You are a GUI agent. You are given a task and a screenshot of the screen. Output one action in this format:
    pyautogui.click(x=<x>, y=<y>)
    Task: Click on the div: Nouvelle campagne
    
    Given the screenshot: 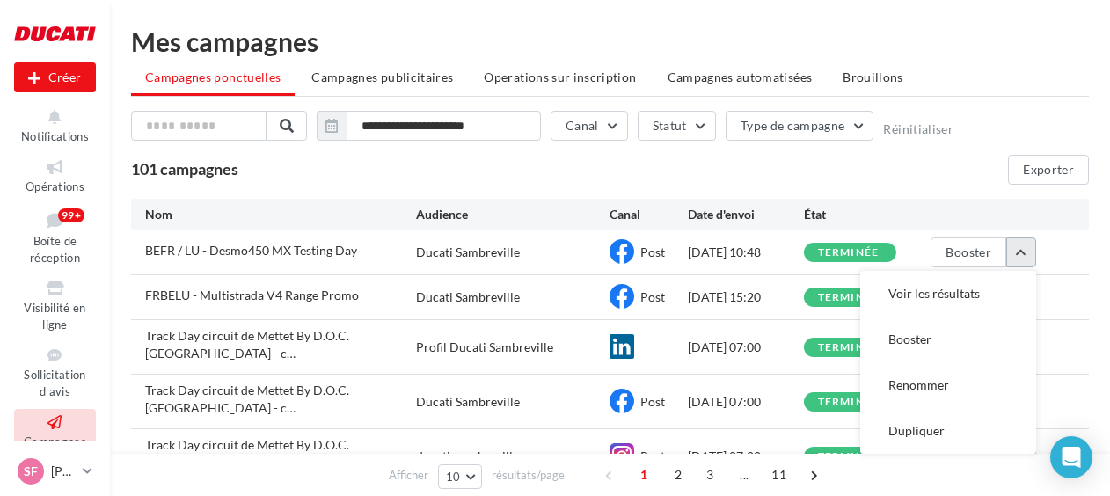 What is the action you would take?
    pyautogui.click(x=55, y=77)
    